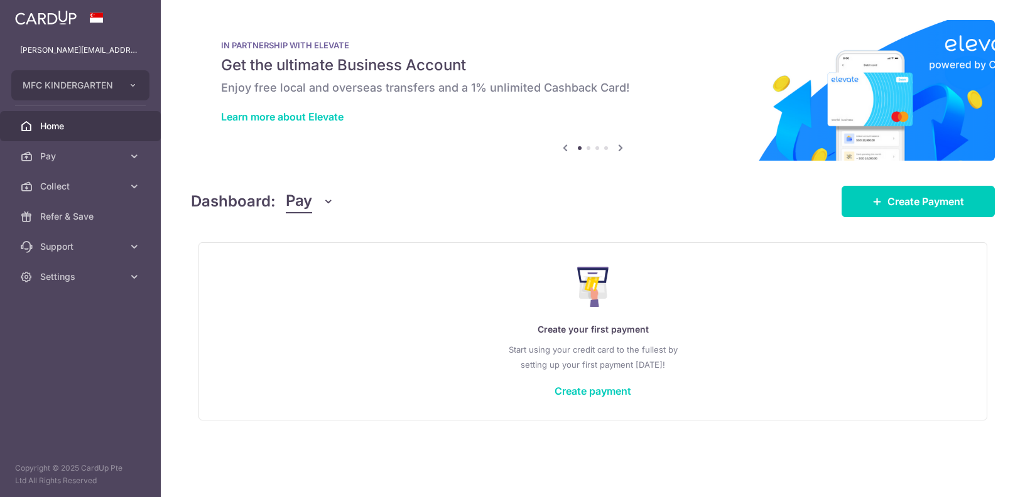 The width and height of the screenshot is (1025, 497). What do you see at coordinates (82, 277) in the screenshot?
I see `span: Settings` at bounding box center [82, 277].